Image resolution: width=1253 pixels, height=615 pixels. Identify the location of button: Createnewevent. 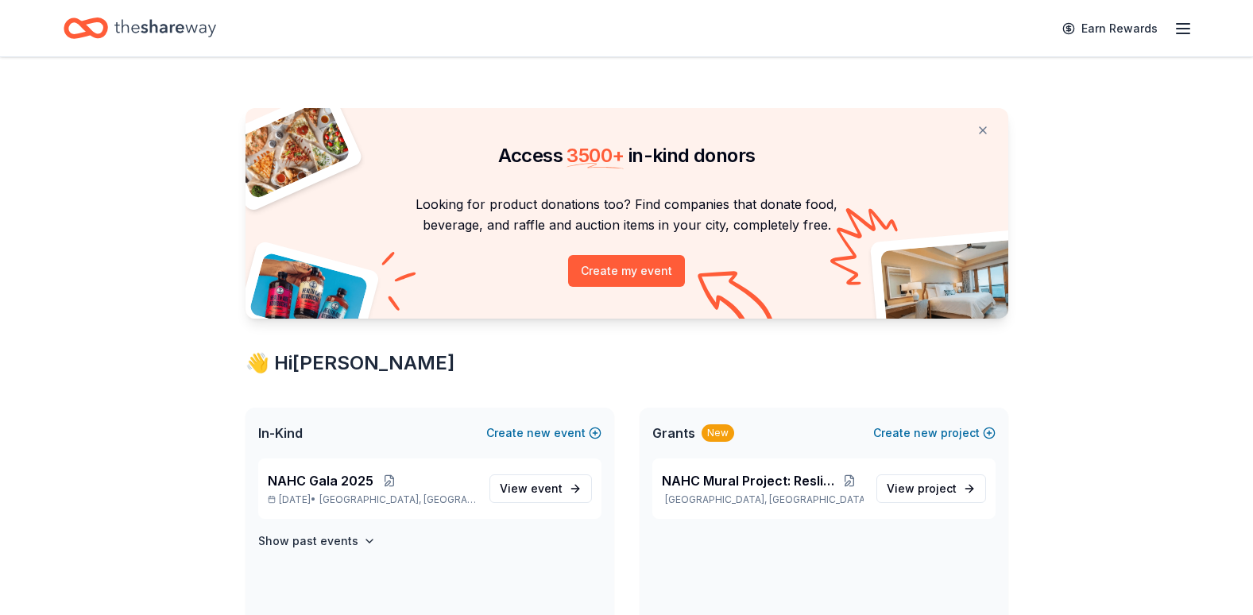
(543, 433).